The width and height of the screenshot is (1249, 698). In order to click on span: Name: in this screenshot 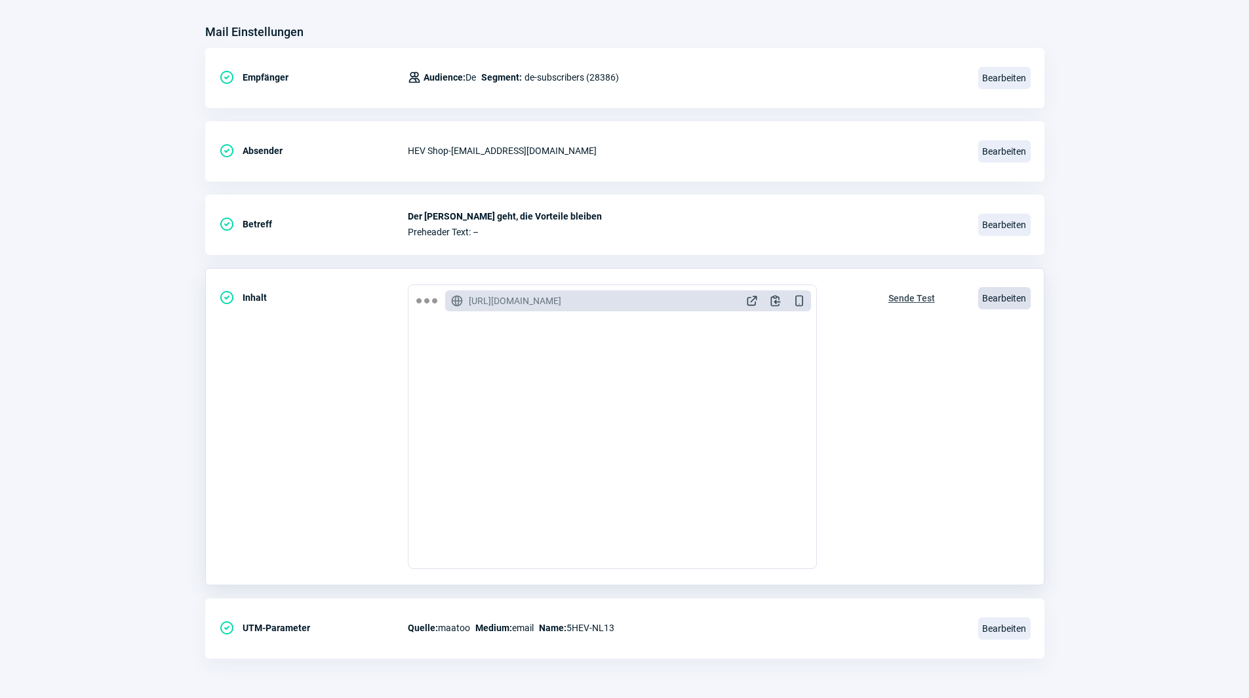, I will do `click(553, 628)`.